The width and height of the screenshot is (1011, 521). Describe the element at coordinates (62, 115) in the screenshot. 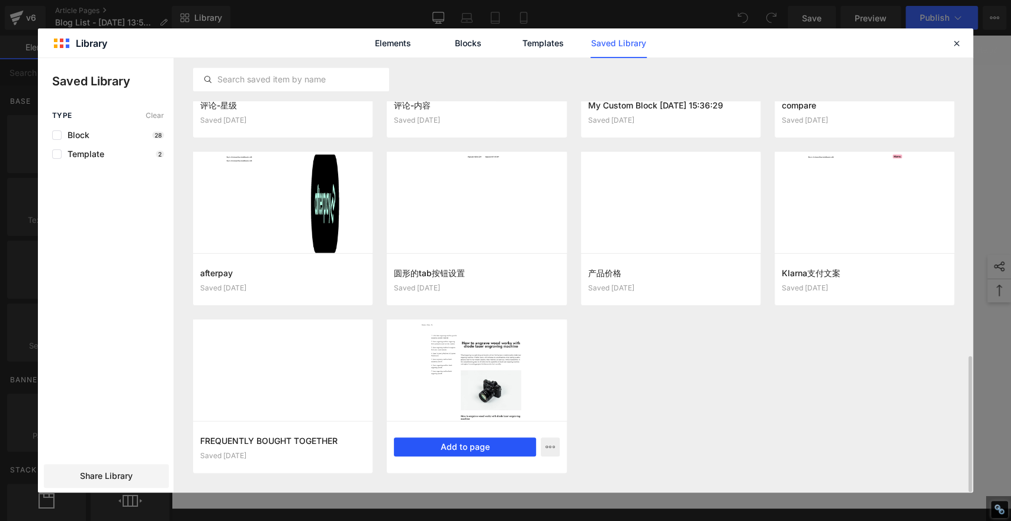

I see `span: Type` at that location.